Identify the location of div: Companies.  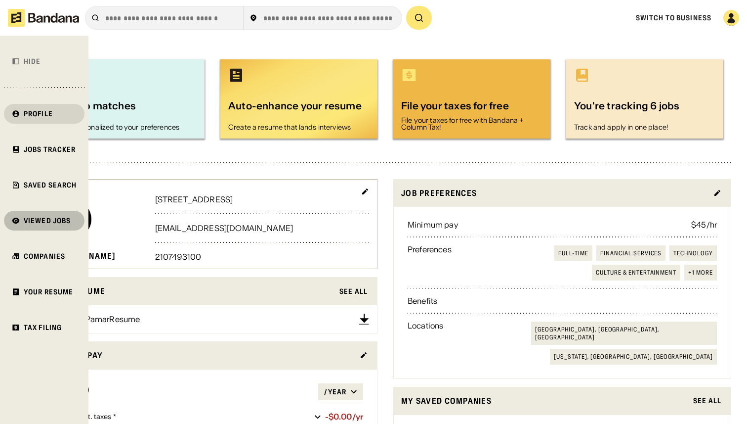
(44, 256).